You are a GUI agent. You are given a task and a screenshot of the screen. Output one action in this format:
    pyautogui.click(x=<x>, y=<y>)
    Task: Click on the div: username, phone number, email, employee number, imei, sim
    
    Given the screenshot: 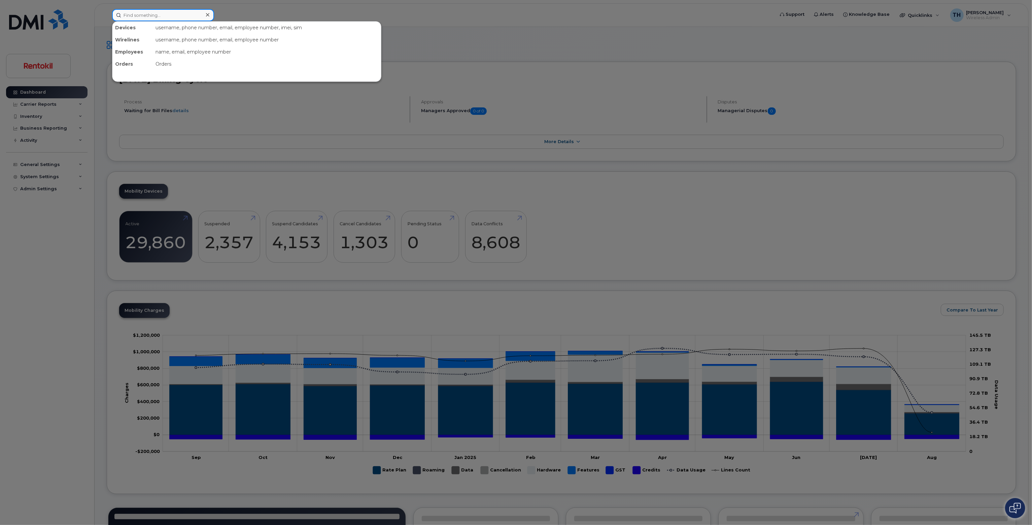 What is the action you would take?
    pyautogui.click(x=267, y=28)
    